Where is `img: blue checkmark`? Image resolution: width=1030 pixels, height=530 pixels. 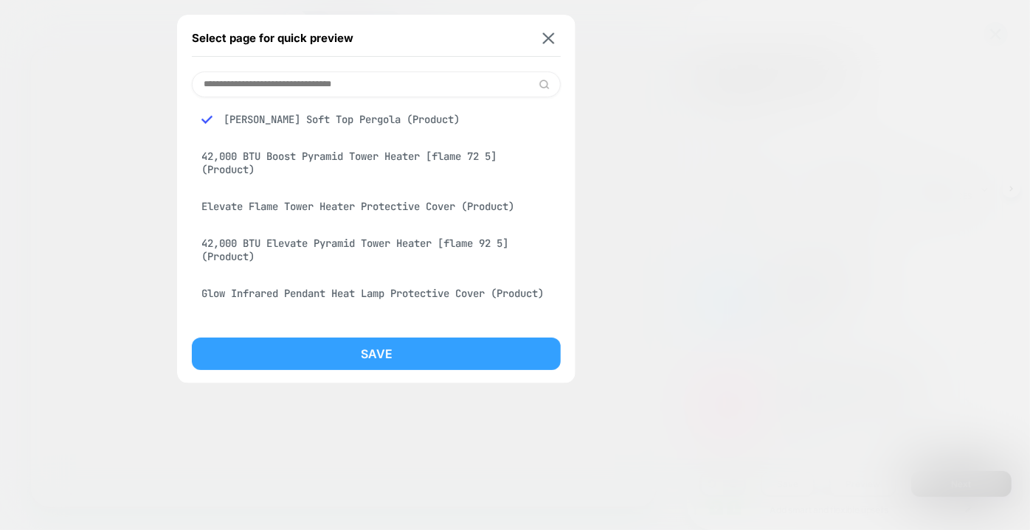 img: blue checkmark is located at coordinates (207, 120).